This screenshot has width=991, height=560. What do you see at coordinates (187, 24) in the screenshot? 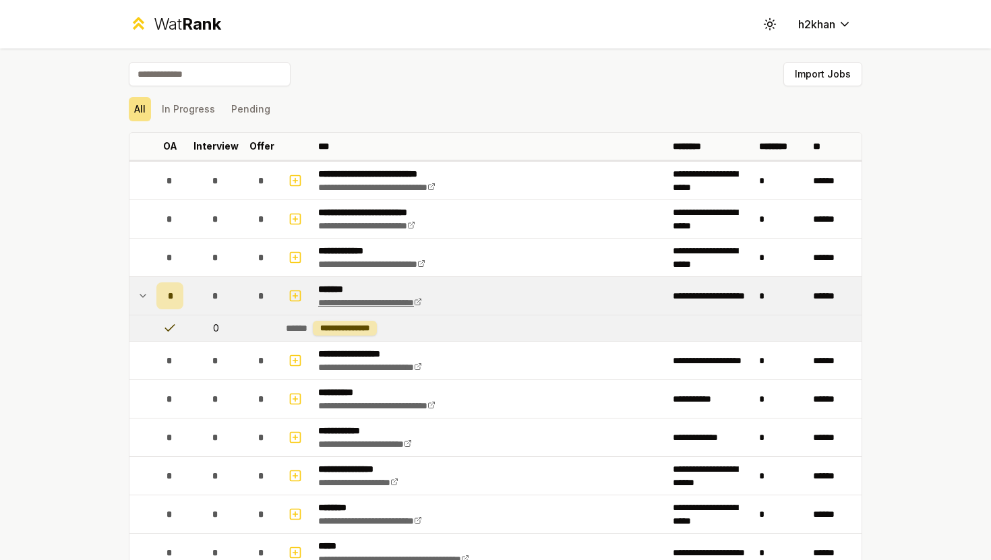
I see `div: Wat` at bounding box center [187, 24].